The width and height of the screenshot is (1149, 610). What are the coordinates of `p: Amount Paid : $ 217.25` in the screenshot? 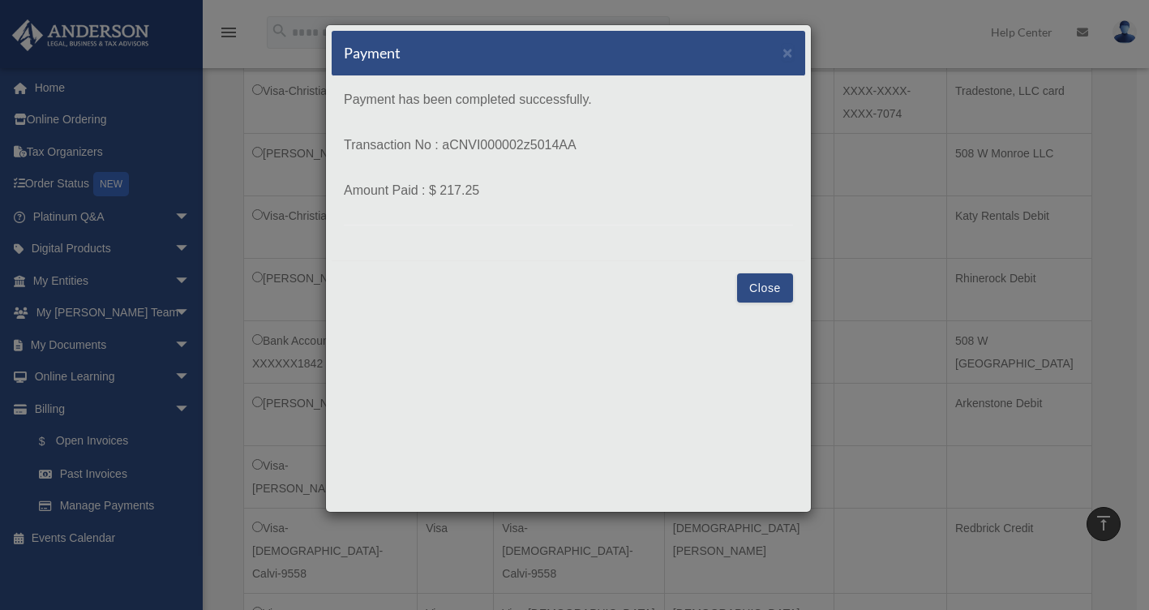 It's located at (569, 191).